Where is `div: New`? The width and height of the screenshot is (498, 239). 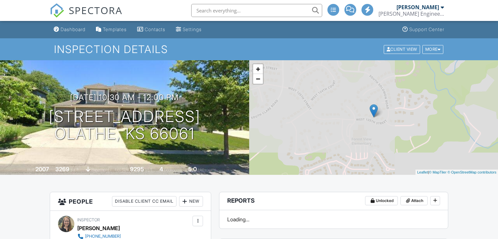 div: New is located at coordinates (191, 201).